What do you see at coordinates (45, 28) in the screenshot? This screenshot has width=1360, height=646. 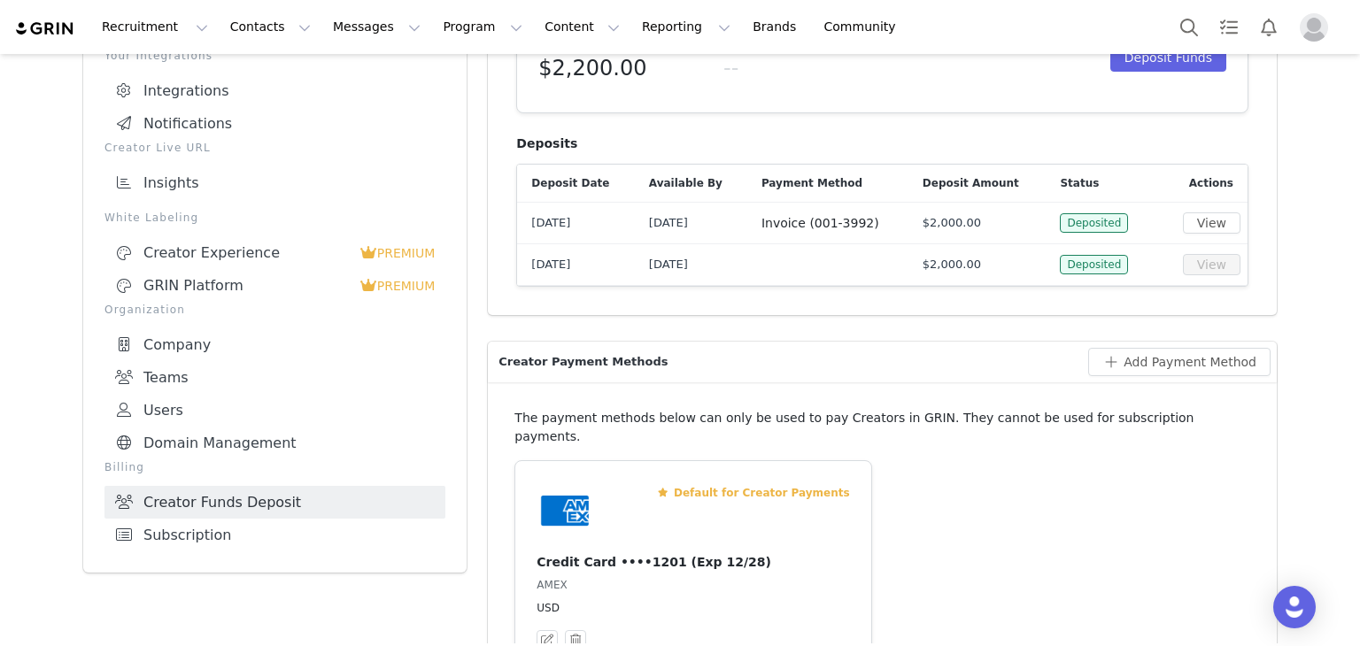 I see `img: grin logo` at bounding box center [45, 28].